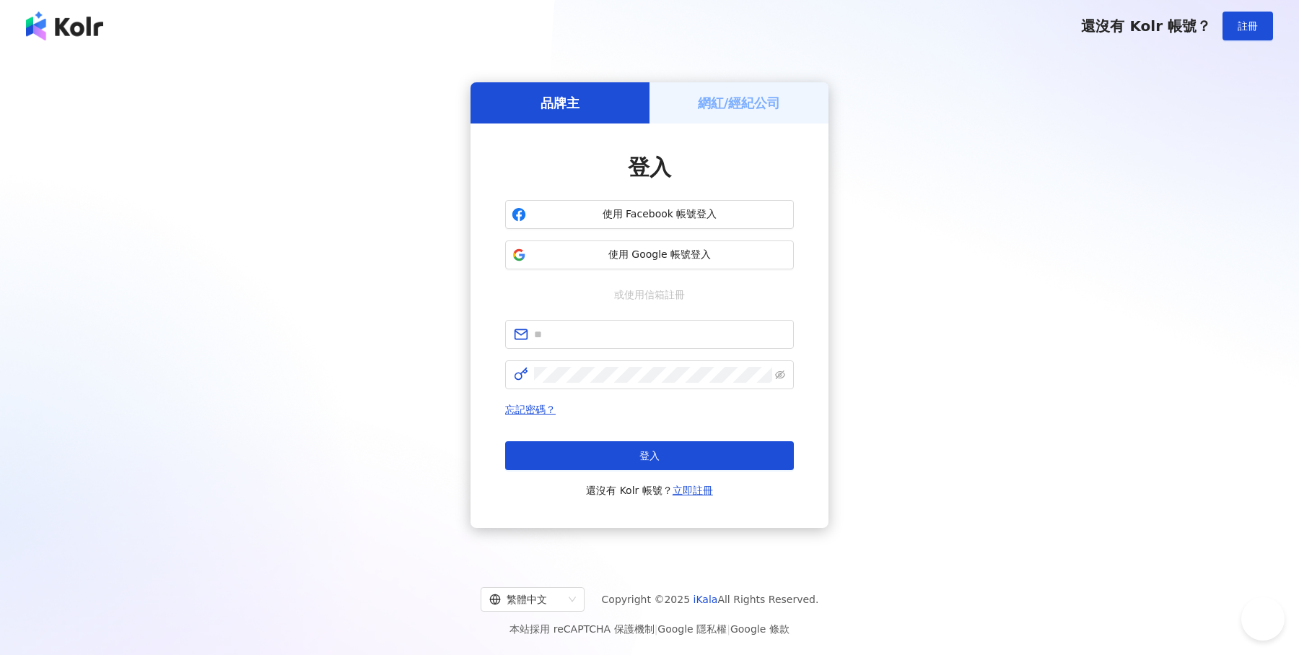 Image resolution: width=1299 pixels, height=655 pixels. Describe the element at coordinates (650, 214) in the screenshot. I see `button: 使用 Facebook 帳號登入` at that location.